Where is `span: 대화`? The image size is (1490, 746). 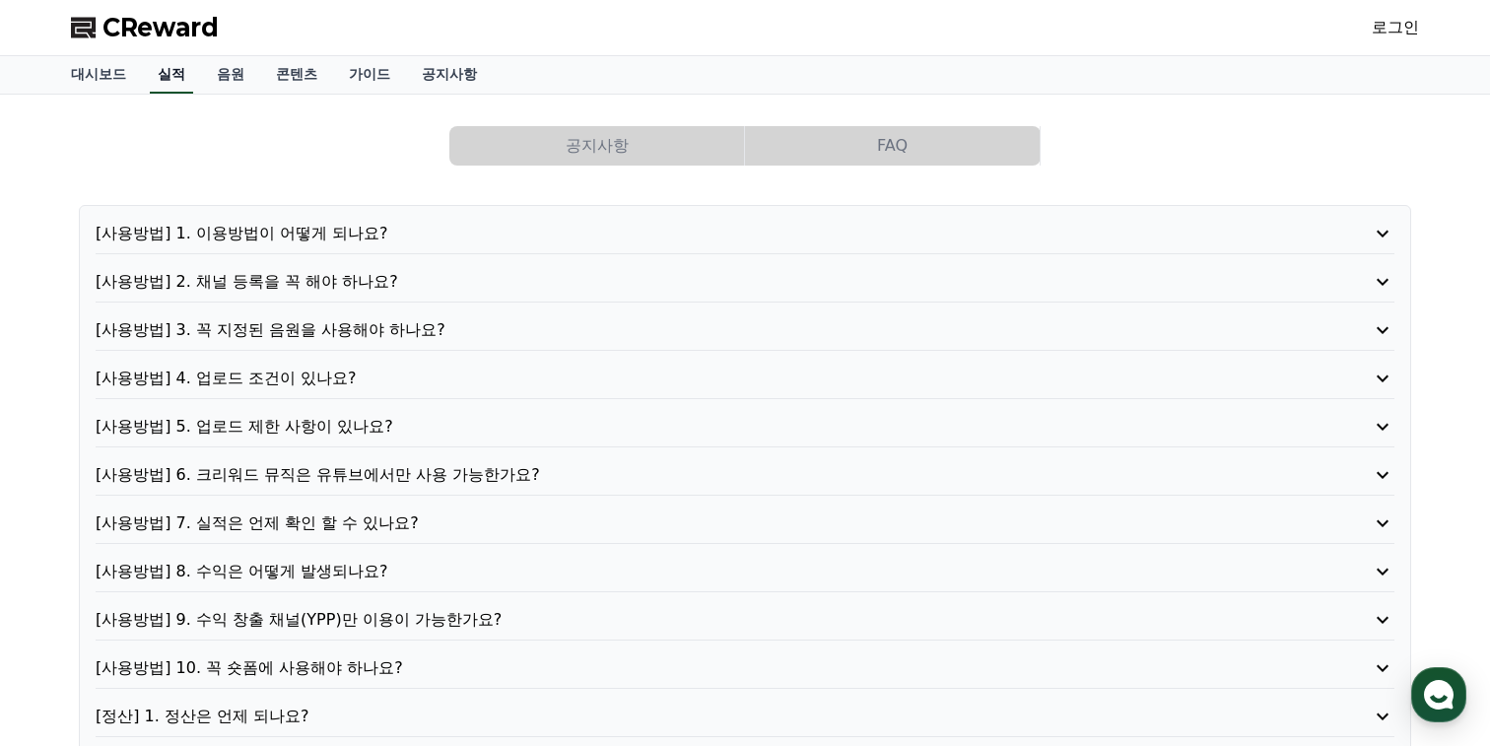 span: 대화 is located at coordinates (192, 621).